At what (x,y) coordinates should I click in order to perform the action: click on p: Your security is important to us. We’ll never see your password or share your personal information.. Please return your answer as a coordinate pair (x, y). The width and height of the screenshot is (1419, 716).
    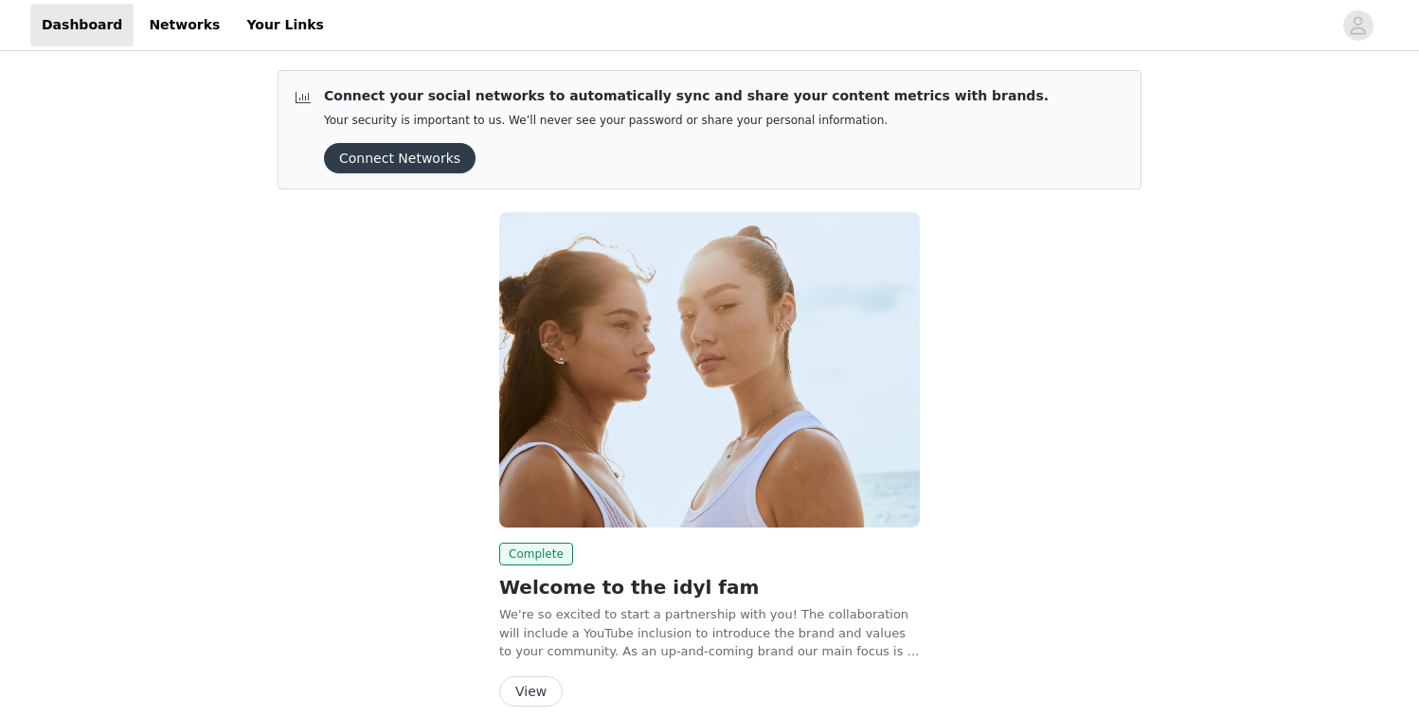
    Looking at the image, I should click on (686, 120).